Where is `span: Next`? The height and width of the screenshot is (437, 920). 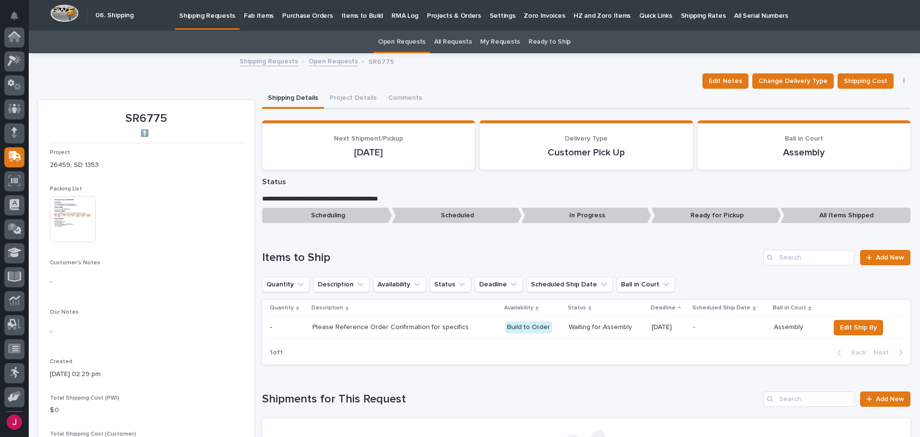 span: Next is located at coordinates (884, 352).